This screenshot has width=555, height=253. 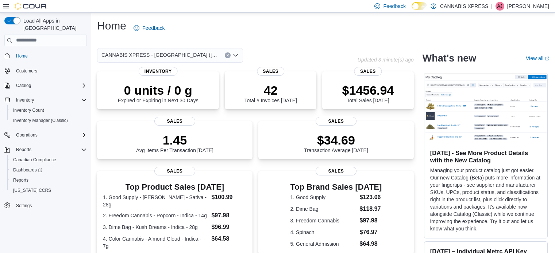 What do you see at coordinates (46, 205) in the screenshot?
I see `button: Settings` at bounding box center [46, 205].